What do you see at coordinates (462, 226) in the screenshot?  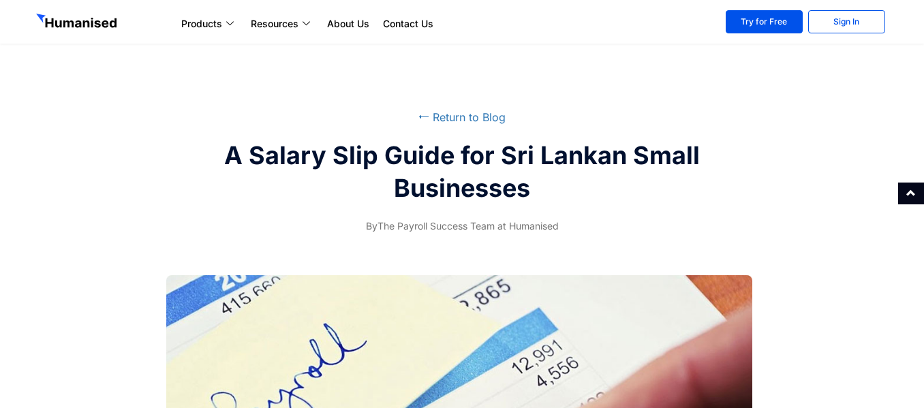 I see `span: The Payroll Success Team at Humanised` at bounding box center [462, 226].